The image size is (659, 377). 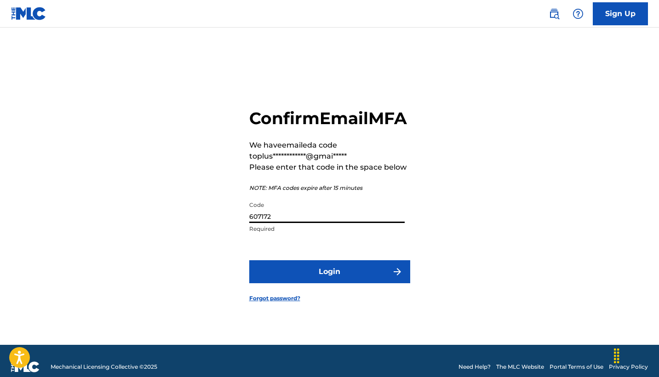 What do you see at coordinates (554, 14) in the screenshot?
I see `a: Public Search` at bounding box center [554, 14].